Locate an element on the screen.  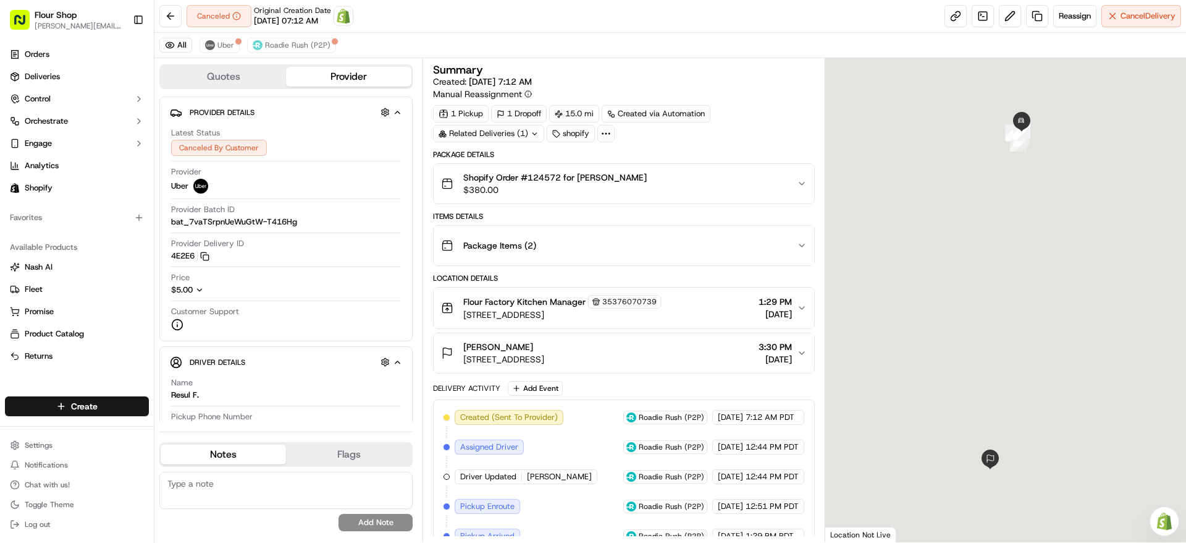
button: Settings is located at coordinates (77, 445).